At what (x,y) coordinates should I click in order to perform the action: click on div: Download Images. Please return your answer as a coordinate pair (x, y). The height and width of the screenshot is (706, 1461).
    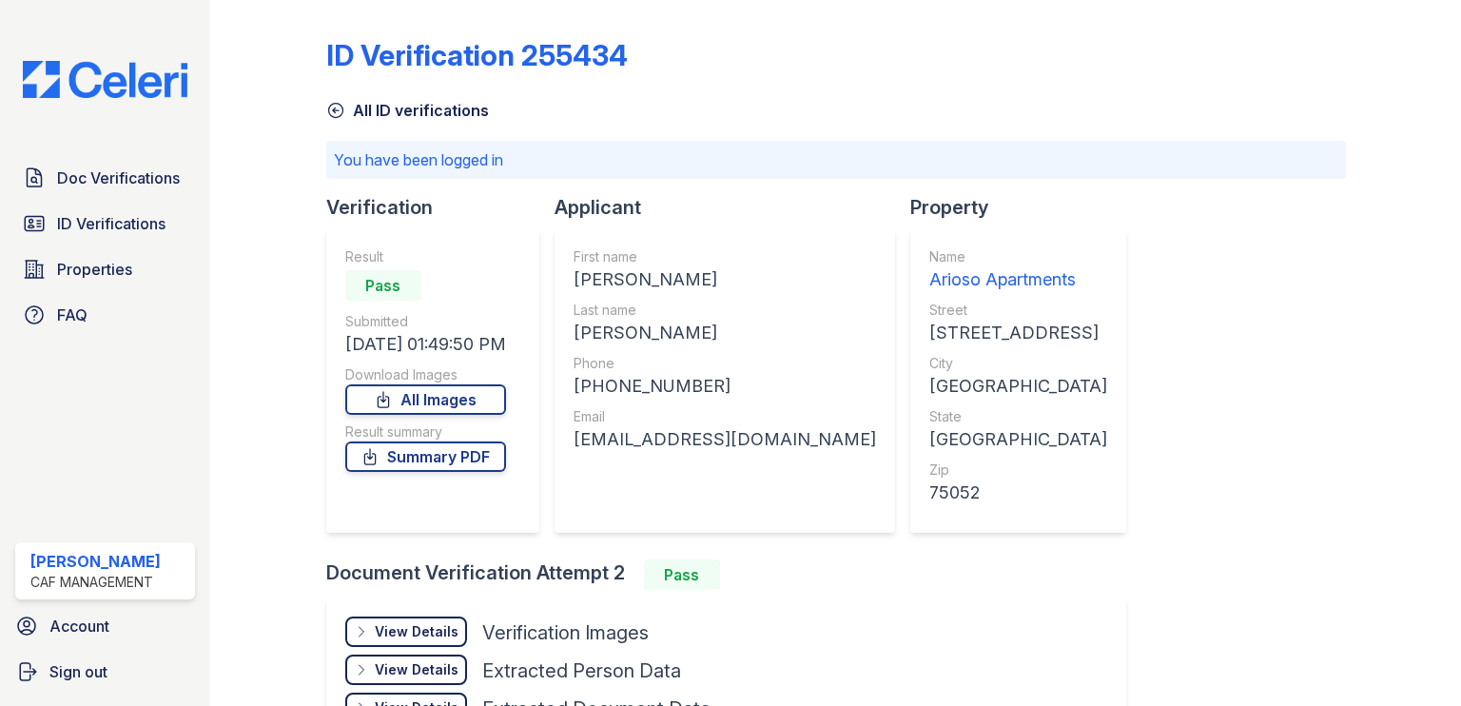
    Looking at the image, I should click on (425, 375).